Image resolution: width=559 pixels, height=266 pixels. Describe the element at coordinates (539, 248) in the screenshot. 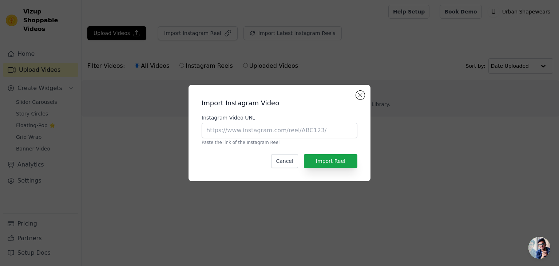

I see `a: Open chat` at that location.